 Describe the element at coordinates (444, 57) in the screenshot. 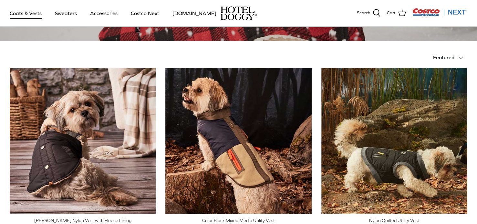

I see `span: Featured` at that location.